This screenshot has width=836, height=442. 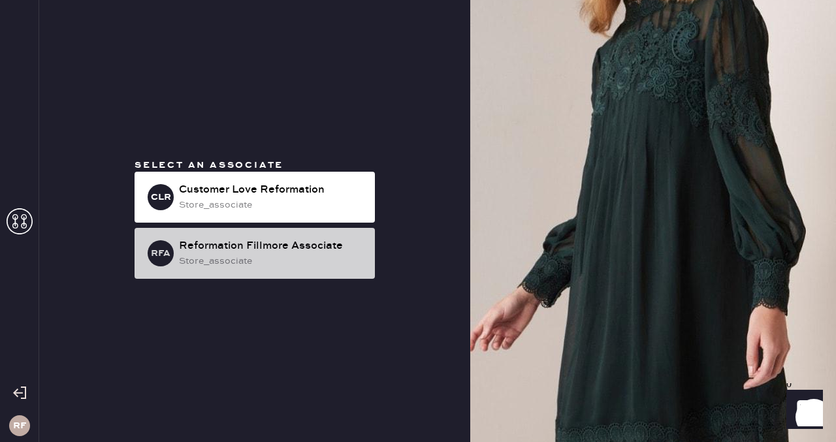 What do you see at coordinates (272, 246) in the screenshot?
I see `div: Reformation Fillmore Associate` at bounding box center [272, 246].